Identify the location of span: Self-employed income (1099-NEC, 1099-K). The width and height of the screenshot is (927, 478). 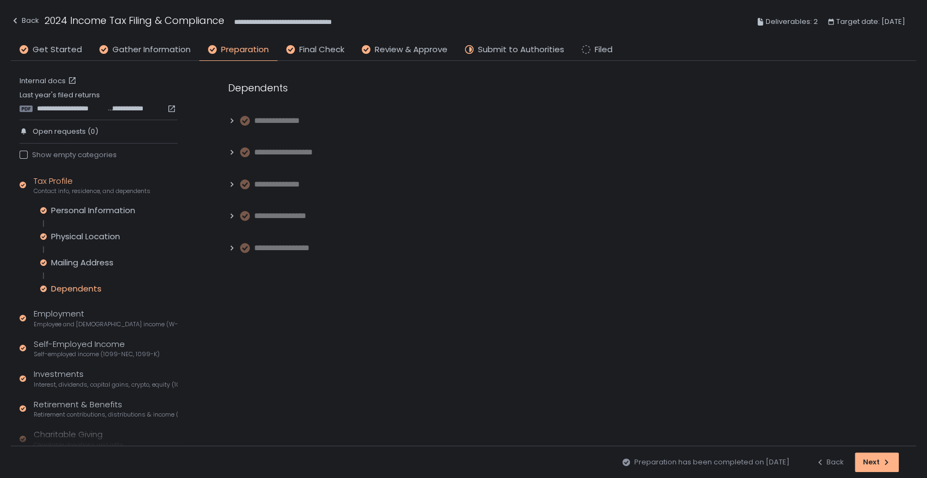
(97, 354).